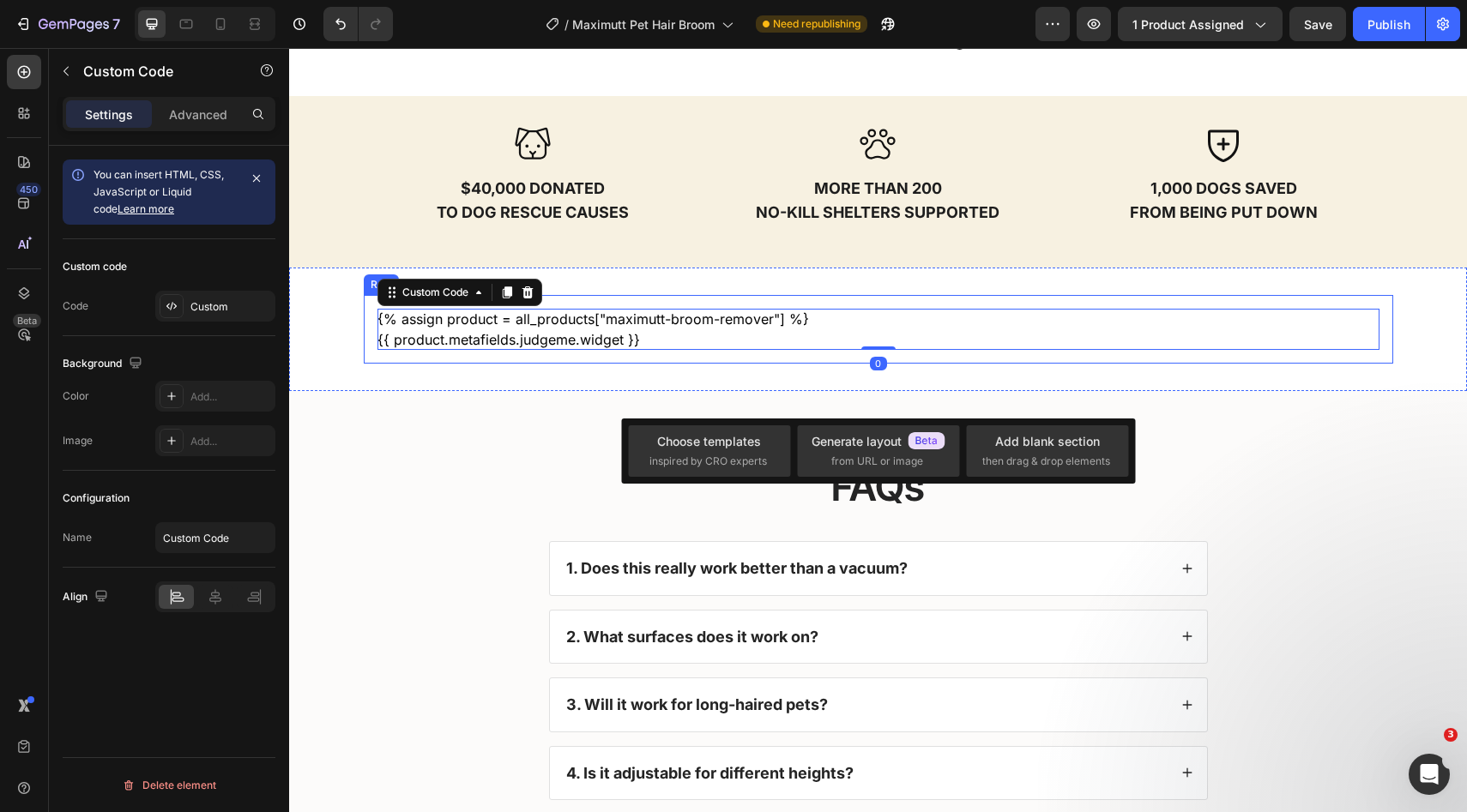 Image resolution: width=1467 pixels, height=812 pixels. Describe the element at coordinates (934, 164) in the screenshot. I see `p: FROM BEING PUT DOWN` at that location.